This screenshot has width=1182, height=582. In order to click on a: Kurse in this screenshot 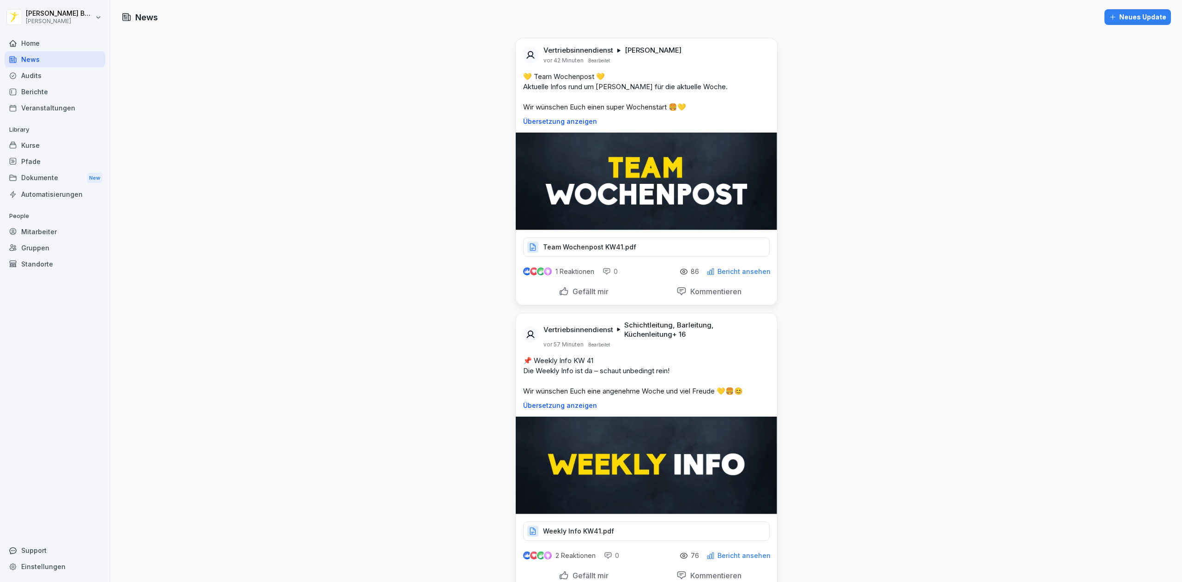, I will do `click(55, 145)`.